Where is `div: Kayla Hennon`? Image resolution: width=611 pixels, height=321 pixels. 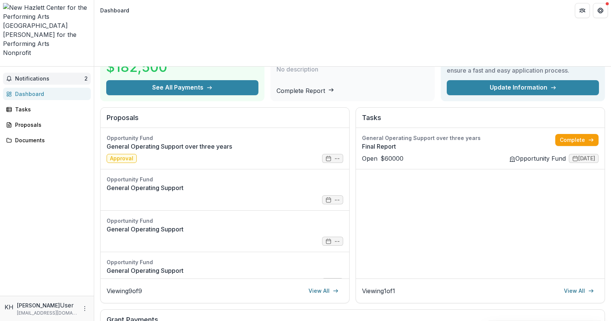
div: Kayla Hennon is located at coordinates (9, 307).